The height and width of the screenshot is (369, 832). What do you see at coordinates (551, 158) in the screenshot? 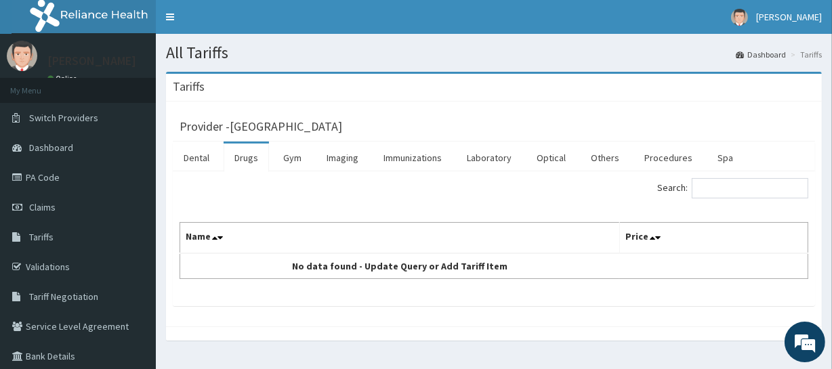
I see `a: Optical` at bounding box center [551, 158].